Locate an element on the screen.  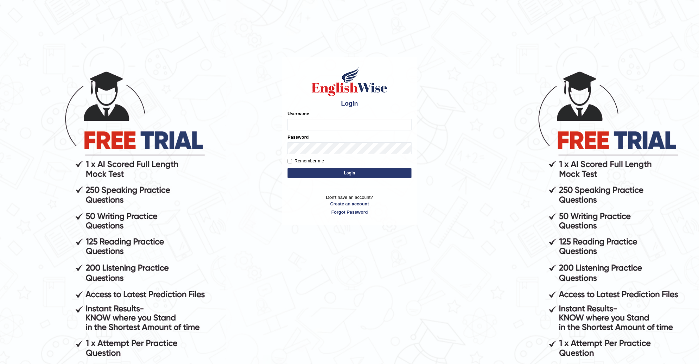
label: Remember me is located at coordinates (306, 161).